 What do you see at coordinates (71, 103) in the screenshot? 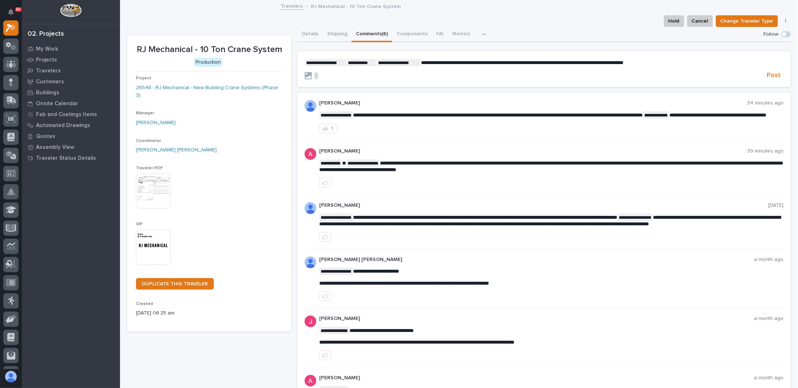
I see `a: Onsite Calendar` at bounding box center [71, 103].